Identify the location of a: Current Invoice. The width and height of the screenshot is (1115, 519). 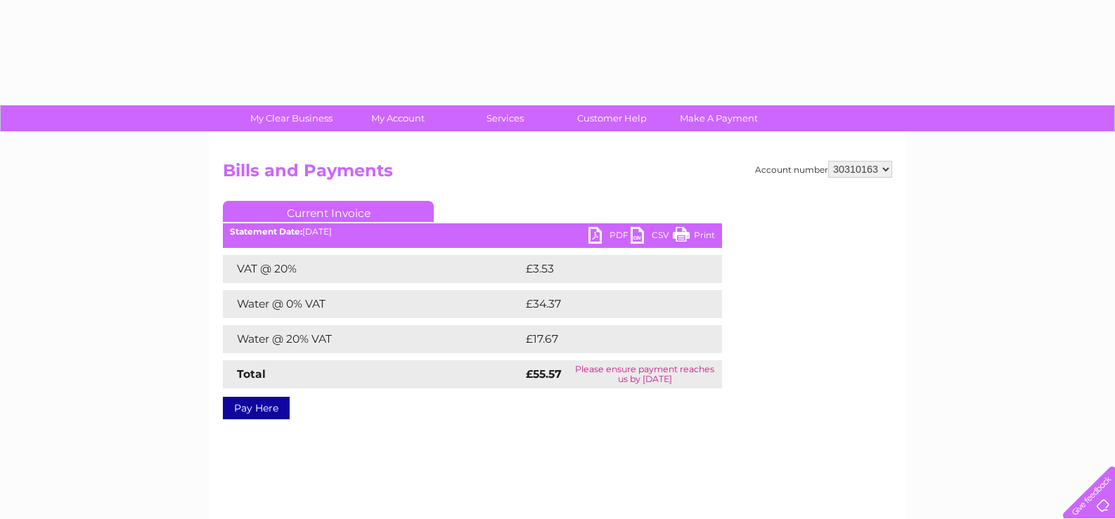
(328, 212).